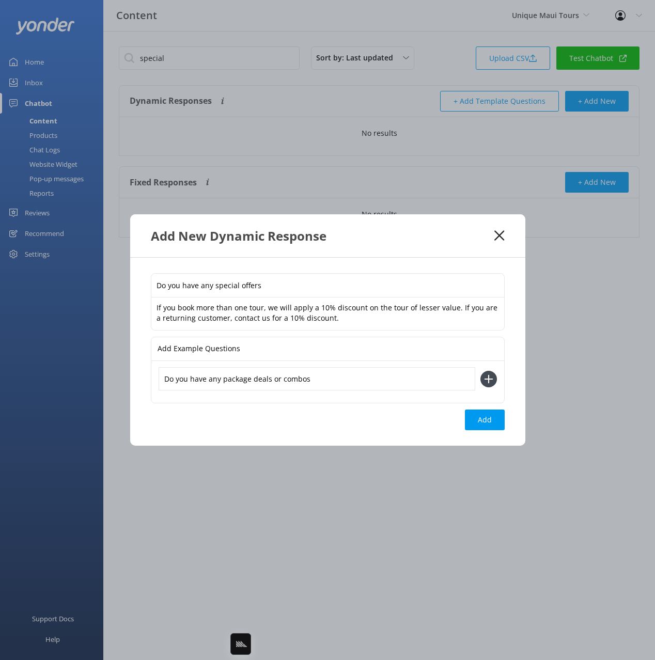  What do you see at coordinates (317, 379) in the screenshot?
I see `input: Add customer expression` at bounding box center [317, 379].